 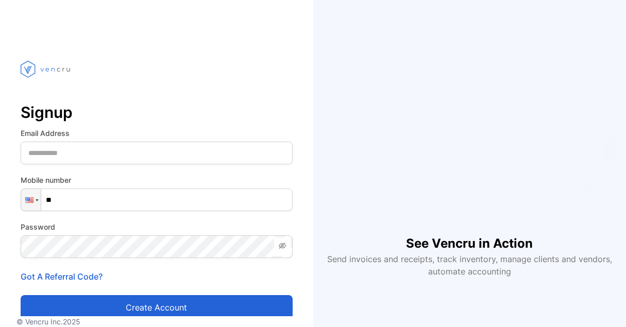 I want to click on label: Password, so click(x=157, y=227).